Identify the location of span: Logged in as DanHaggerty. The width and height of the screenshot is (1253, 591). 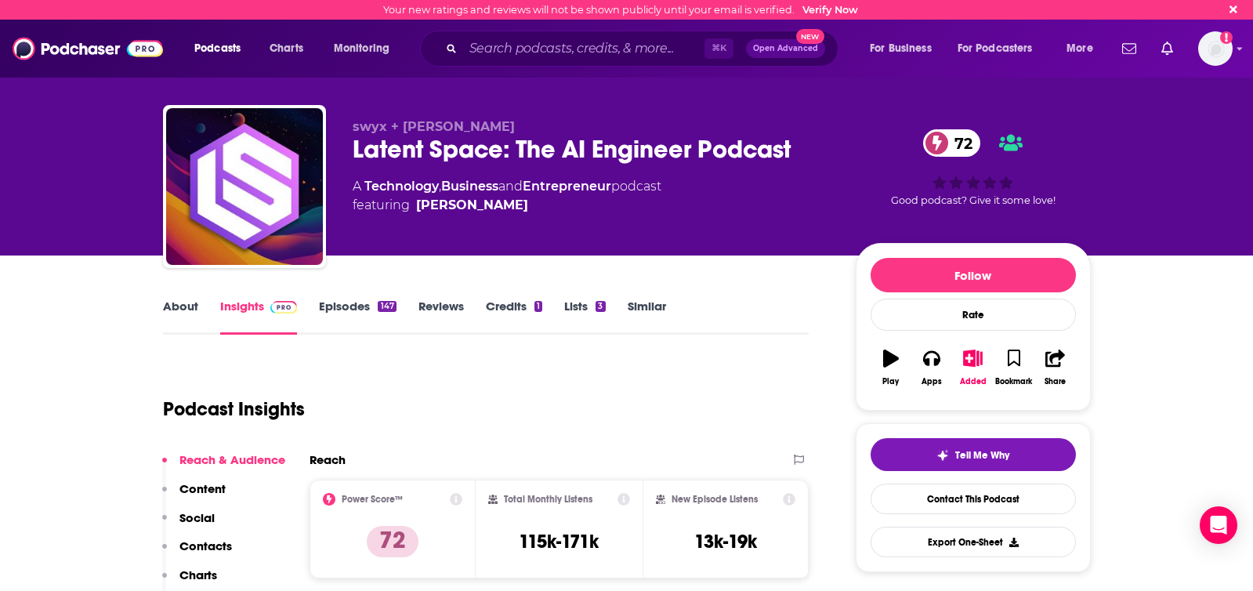
(1215, 49).